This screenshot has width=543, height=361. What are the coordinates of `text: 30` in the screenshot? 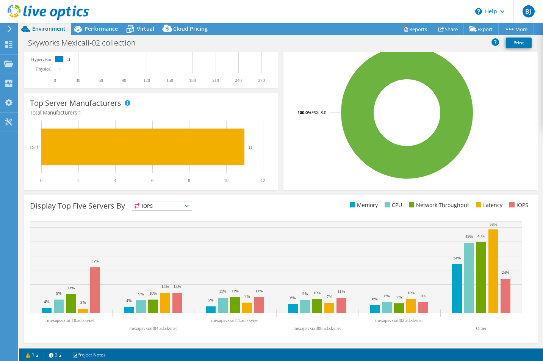 It's located at (78, 80).